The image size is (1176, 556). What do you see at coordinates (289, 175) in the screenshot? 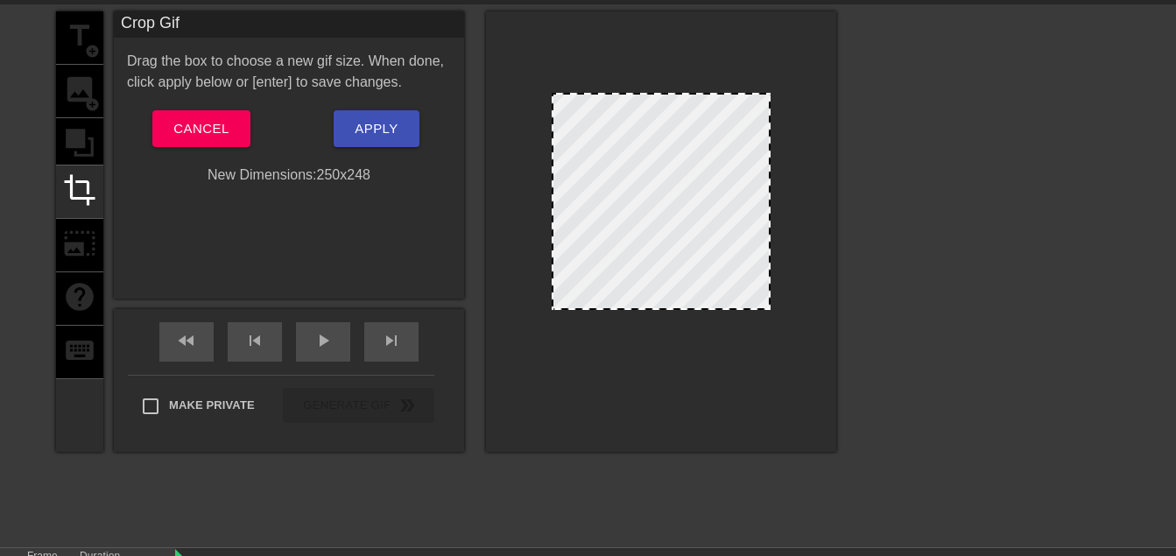
I see `div: New Dimensions: 250 x 248` at bounding box center [289, 175].